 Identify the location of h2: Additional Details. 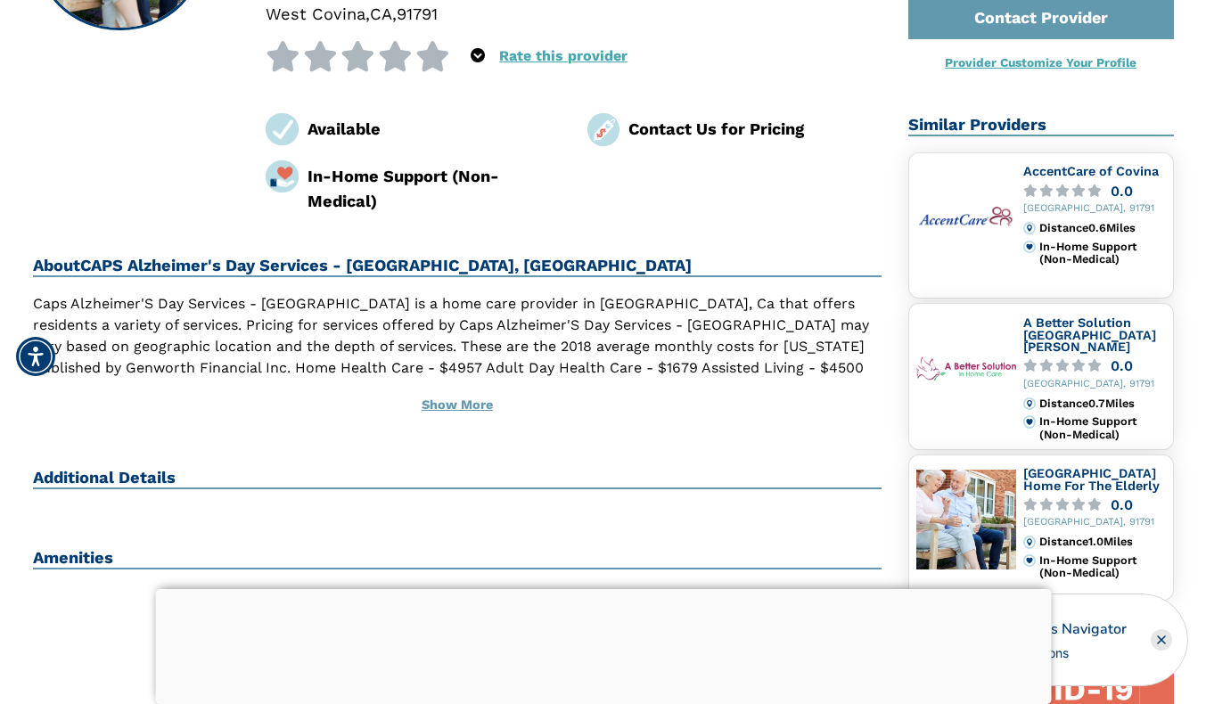
(457, 479).